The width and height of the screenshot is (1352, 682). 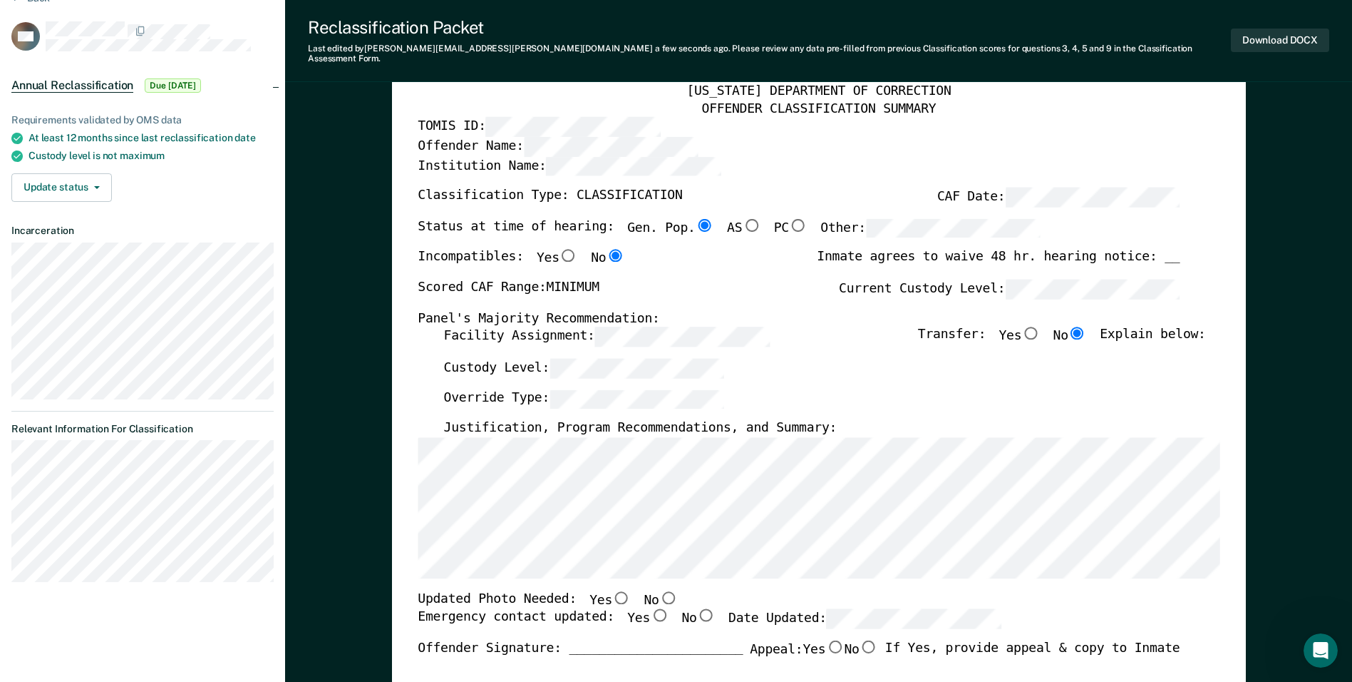 What do you see at coordinates (569, 165) in the screenshot?
I see `label: Institution Name:` at bounding box center [569, 165].